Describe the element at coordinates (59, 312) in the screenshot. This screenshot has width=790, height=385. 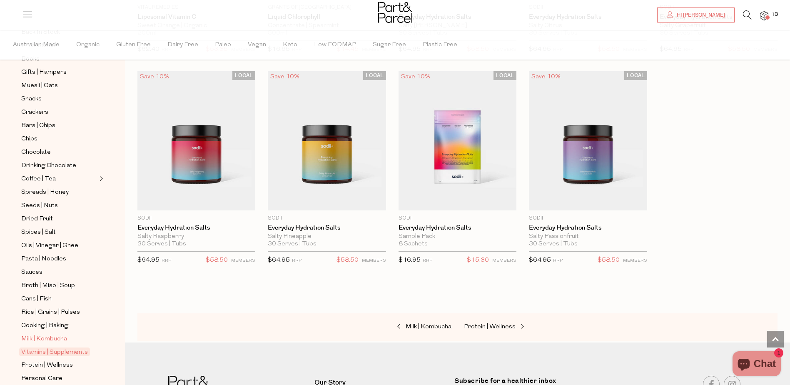
I see `a: Rice | Grains | Pulses` at that location.